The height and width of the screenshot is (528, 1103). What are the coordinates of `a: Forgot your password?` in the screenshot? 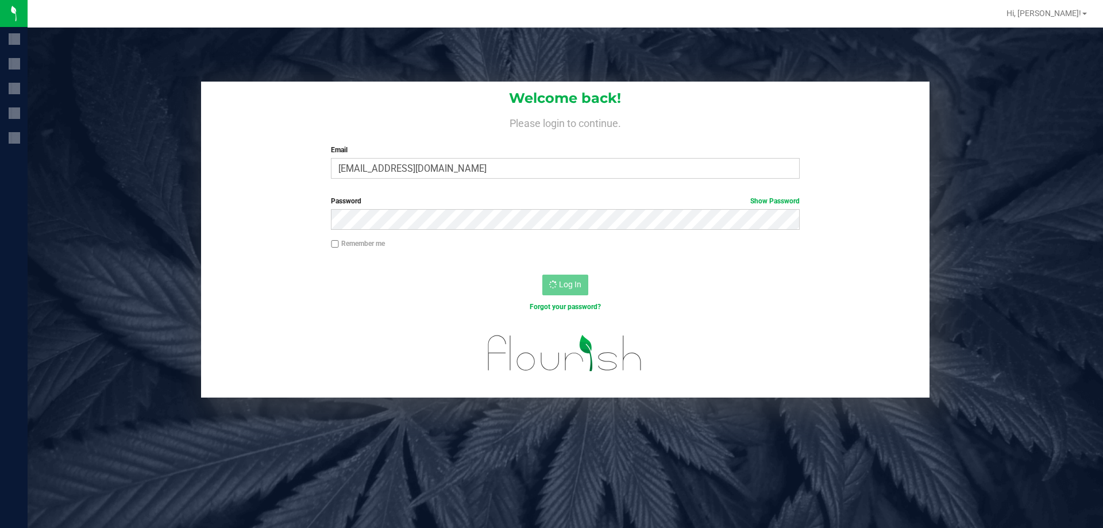 It's located at (565, 307).